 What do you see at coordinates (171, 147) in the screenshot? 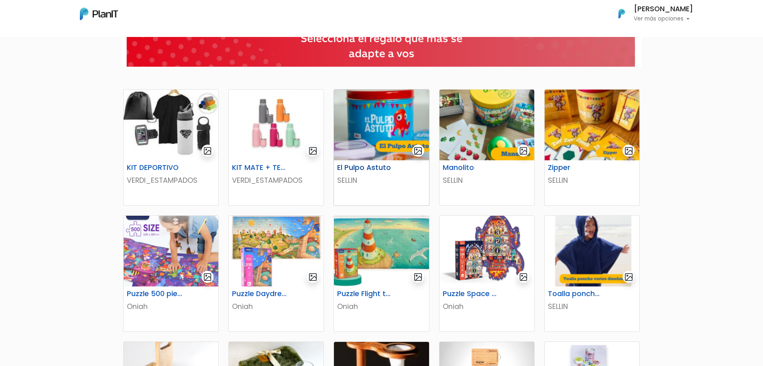
I see `a: gallery-light KIT DEPORTIVO VERDI_ESTAMPADOS` at bounding box center [171, 147].